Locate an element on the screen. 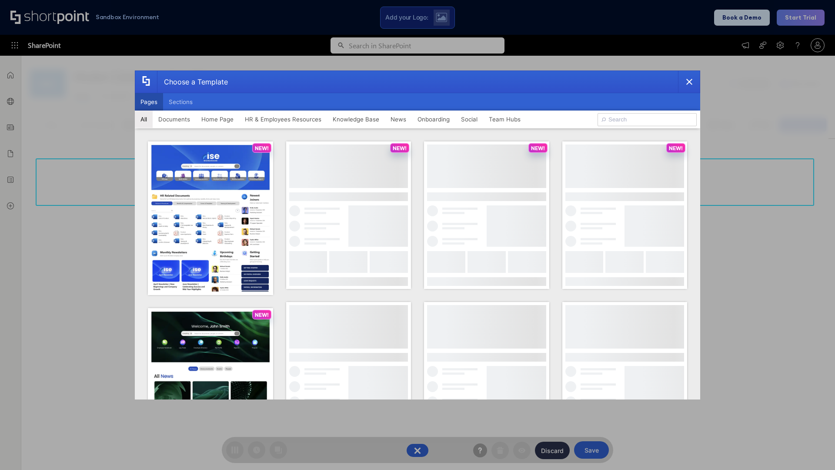 This screenshot has width=835, height=470. button: Knowledge Base is located at coordinates (356, 119).